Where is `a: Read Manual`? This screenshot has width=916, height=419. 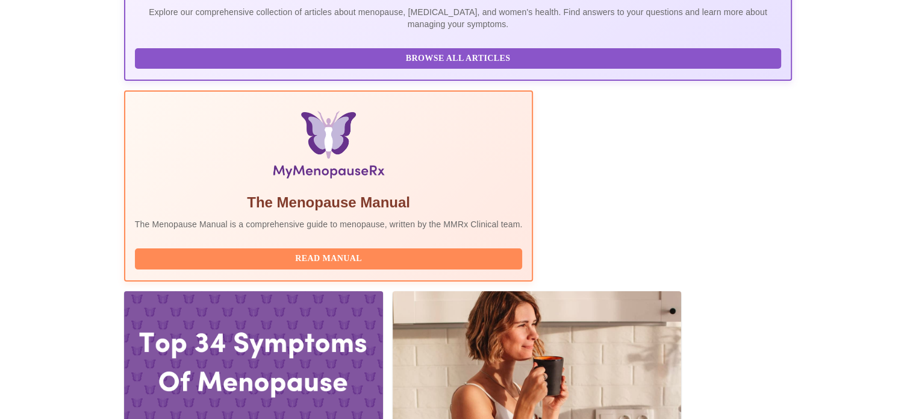
a: Read Manual is located at coordinates (330, 257).